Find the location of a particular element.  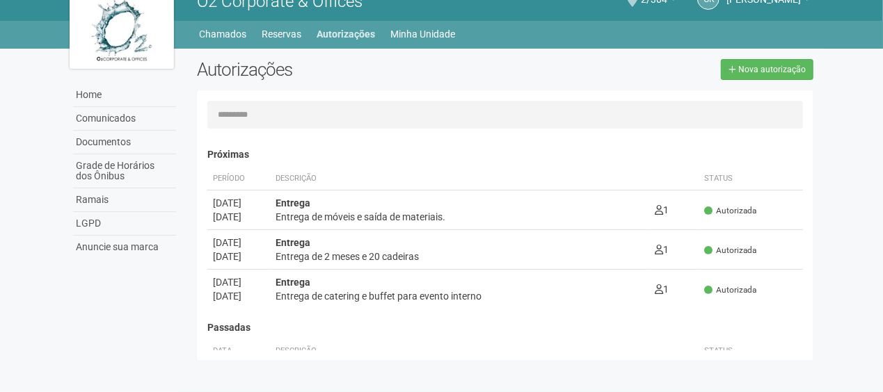

a: Autorizações is located at coordinates (346, 34).